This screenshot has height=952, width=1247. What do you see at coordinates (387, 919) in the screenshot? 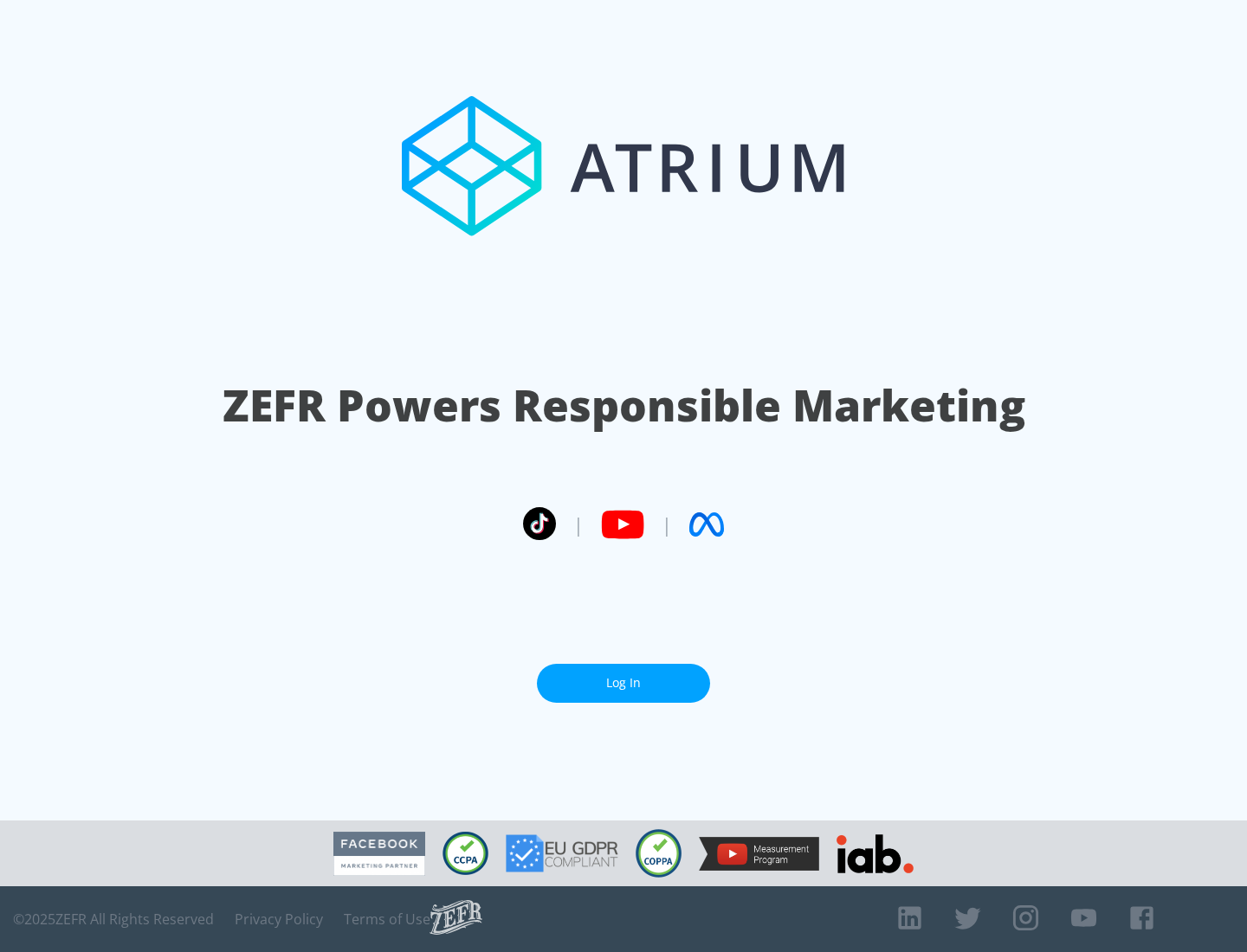
I see `a: Terms of Use` at bounding box center [387, 919].